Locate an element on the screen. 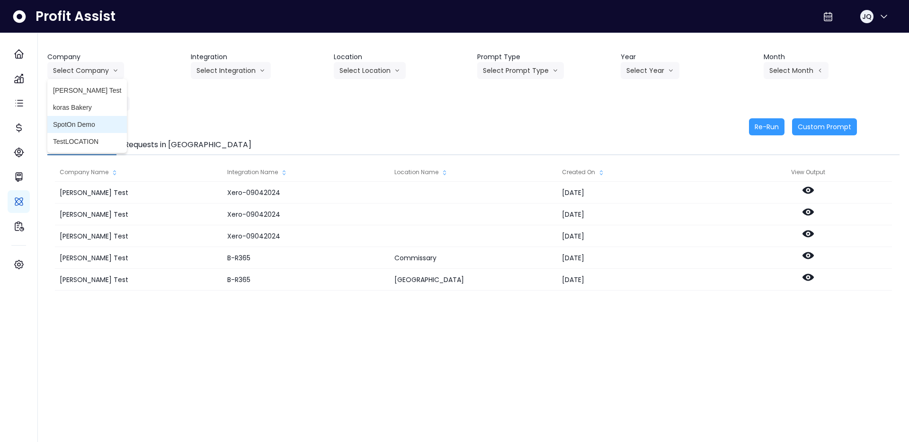 The image size is (909, 442). header: Integration is located at coordinates (259, 57).